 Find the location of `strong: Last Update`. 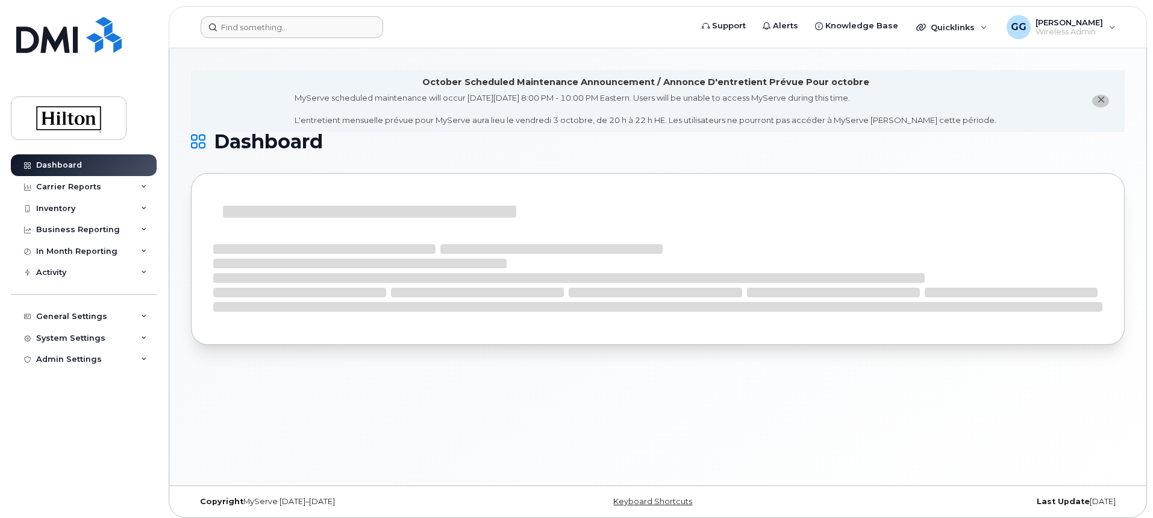

strong: Last Update is located at coordinates (1064, 501).